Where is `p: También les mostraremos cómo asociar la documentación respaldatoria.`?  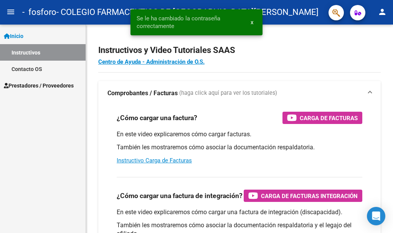 p: También les mostraremos cómo asociar la documentación respaldatoria. is located at coordinates (240, 147).